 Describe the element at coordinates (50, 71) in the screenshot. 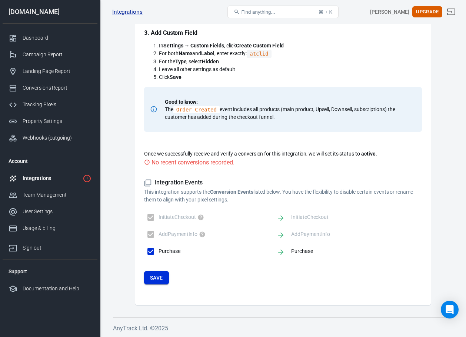

I see `a: Landing Page Report` at that location.